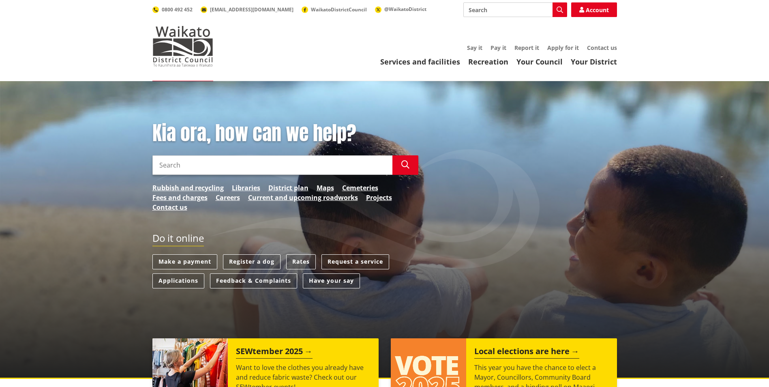 This screenshot has height=387, width=769. What do you see at coordinates (420, 62) in the screenshot?
I see `a: Services and facilities` at bounding box center [420, 62].